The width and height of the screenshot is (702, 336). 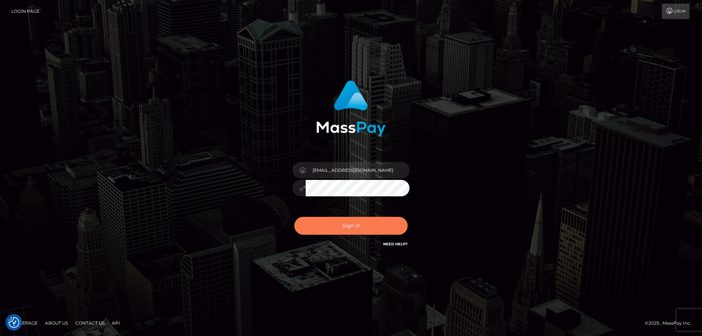 What do you see at coordinates (671, 323) in the screenshot?
I see `div: © 2025 , MassPay Inc.` at bounding box center [671, 323].